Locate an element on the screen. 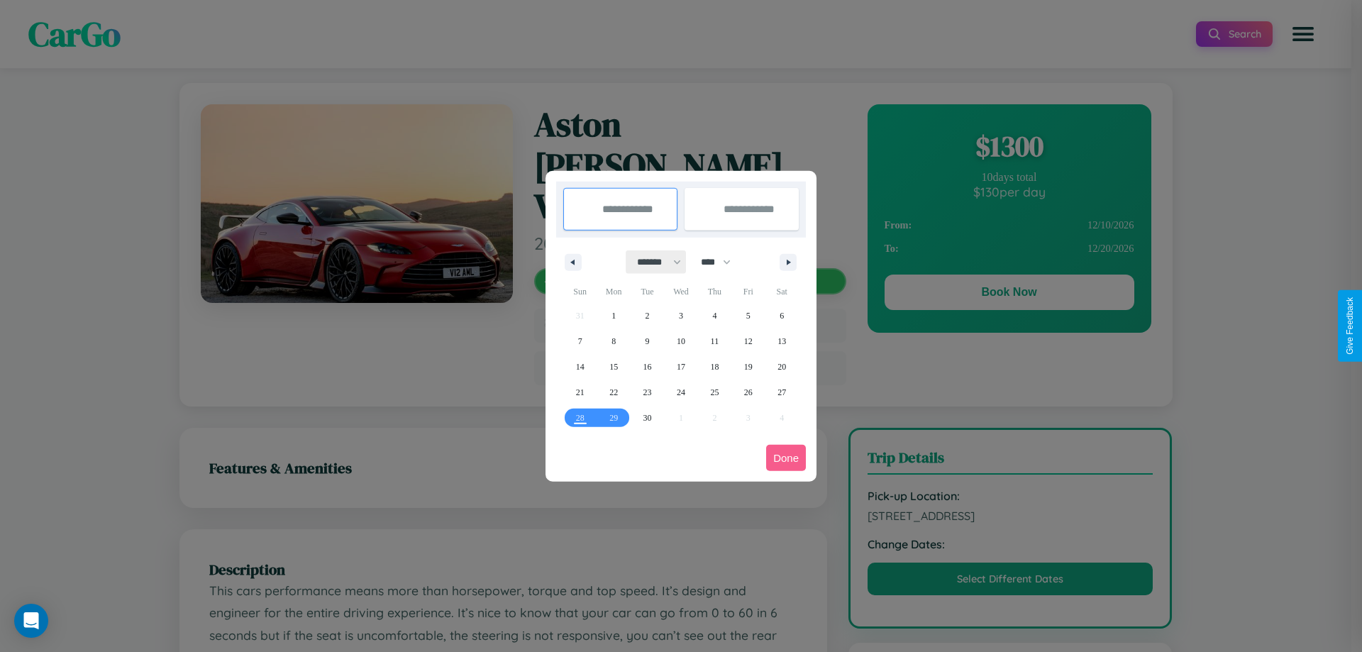 This screenshot has width=1362, height=652. button: 13 is located at coordinates (782, 341).